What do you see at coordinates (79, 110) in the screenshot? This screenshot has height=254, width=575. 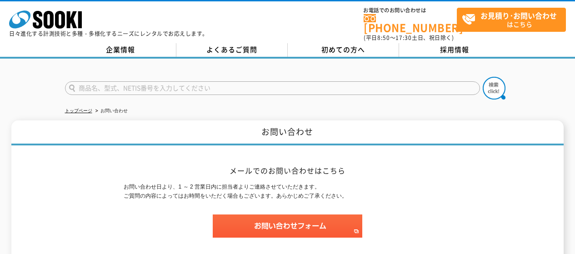 I see `a: トップページ` at bounding box center [79, 110].